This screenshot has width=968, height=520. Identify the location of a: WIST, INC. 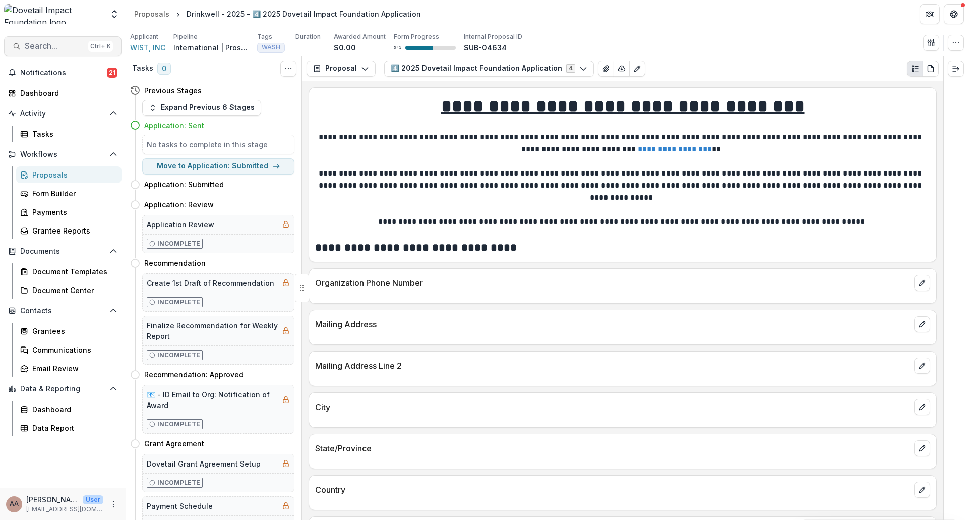
(148, 47).